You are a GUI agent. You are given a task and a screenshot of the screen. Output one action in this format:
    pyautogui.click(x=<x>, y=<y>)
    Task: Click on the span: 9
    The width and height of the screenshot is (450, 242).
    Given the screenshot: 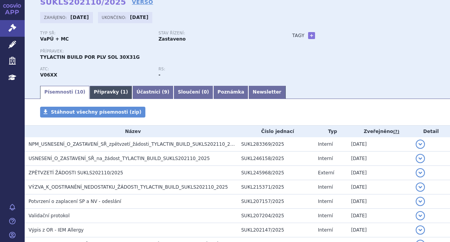 What is the action you would take?
    pyautogui.click(x=166, y=92)
    